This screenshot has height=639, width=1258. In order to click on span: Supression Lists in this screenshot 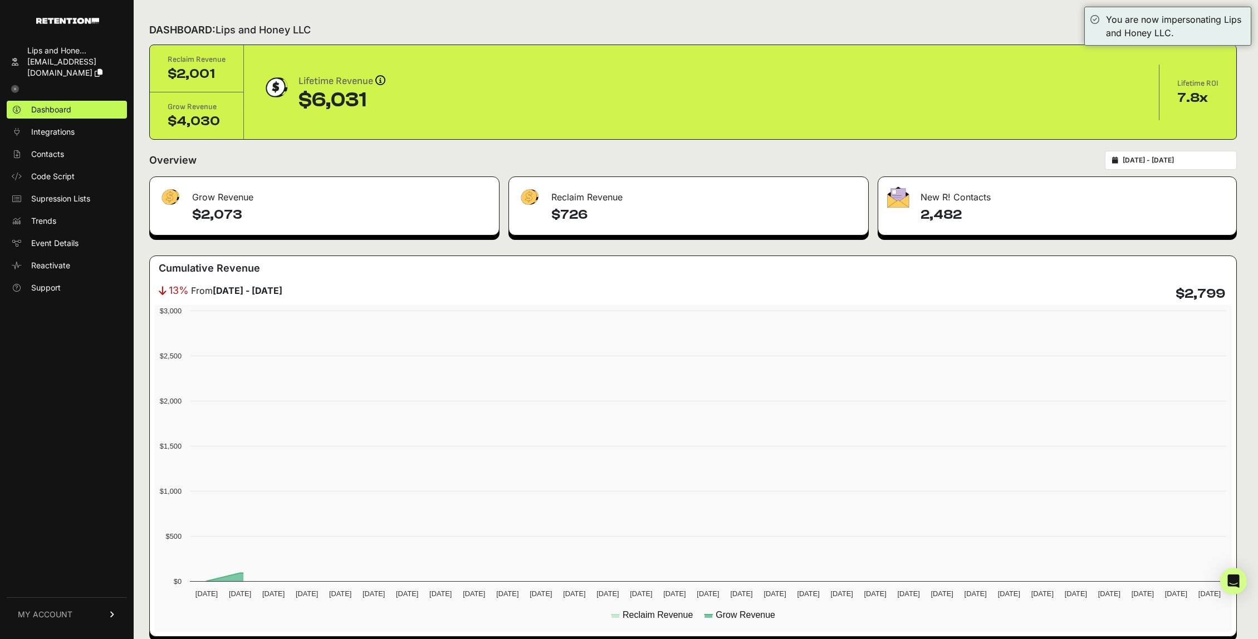, I will do `click(61, 199)`.